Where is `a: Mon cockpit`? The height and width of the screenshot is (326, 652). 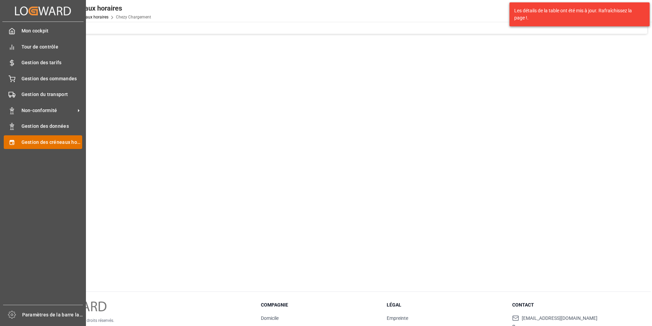 a: Mon cockpit is located at coordinates (43, 31).